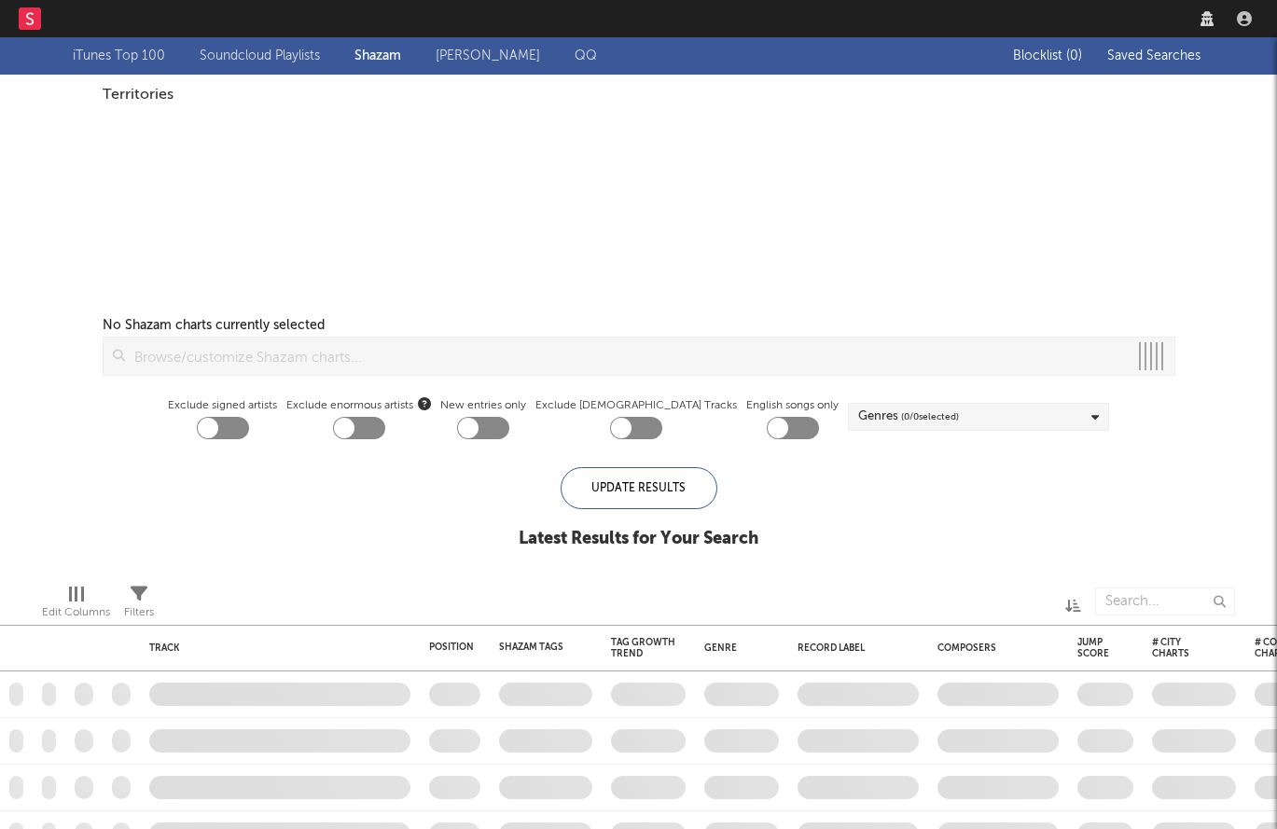  Describe the element at coordinates (586, 56) in the screenshot. I see `a: QQ` at that location.